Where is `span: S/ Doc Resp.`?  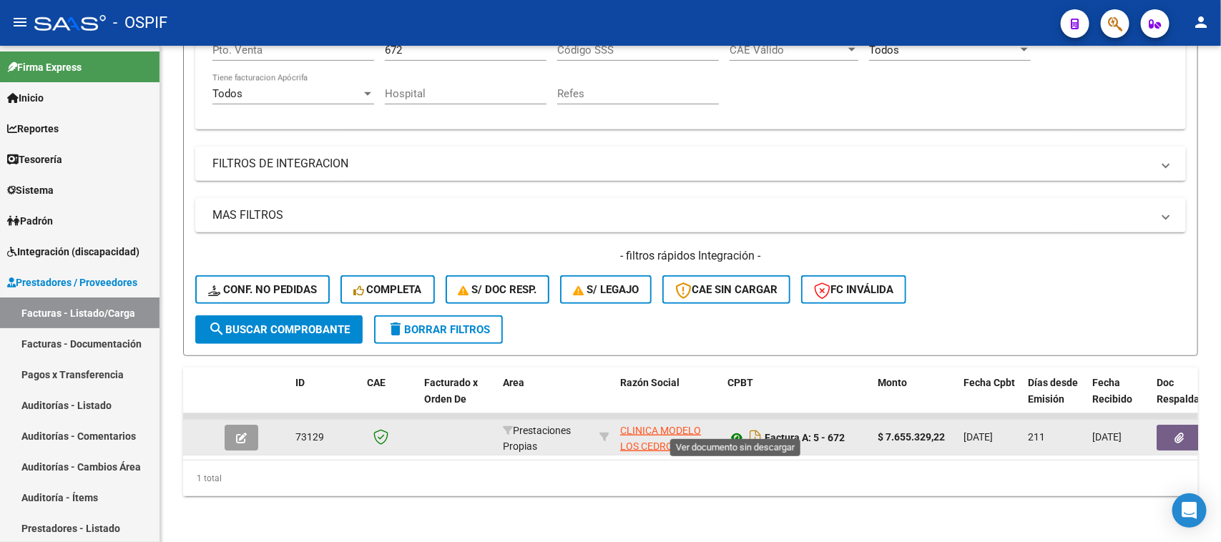 span: S/ Doc Resp. is located at coordinates (498, 290).